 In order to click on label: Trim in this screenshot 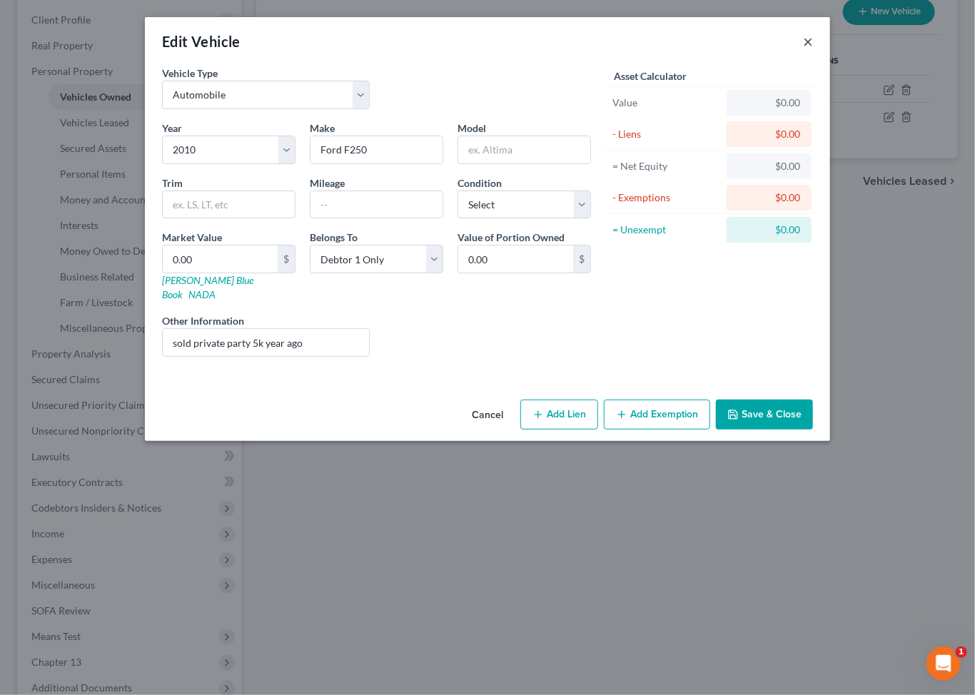, I will do `click(172, 183)`.